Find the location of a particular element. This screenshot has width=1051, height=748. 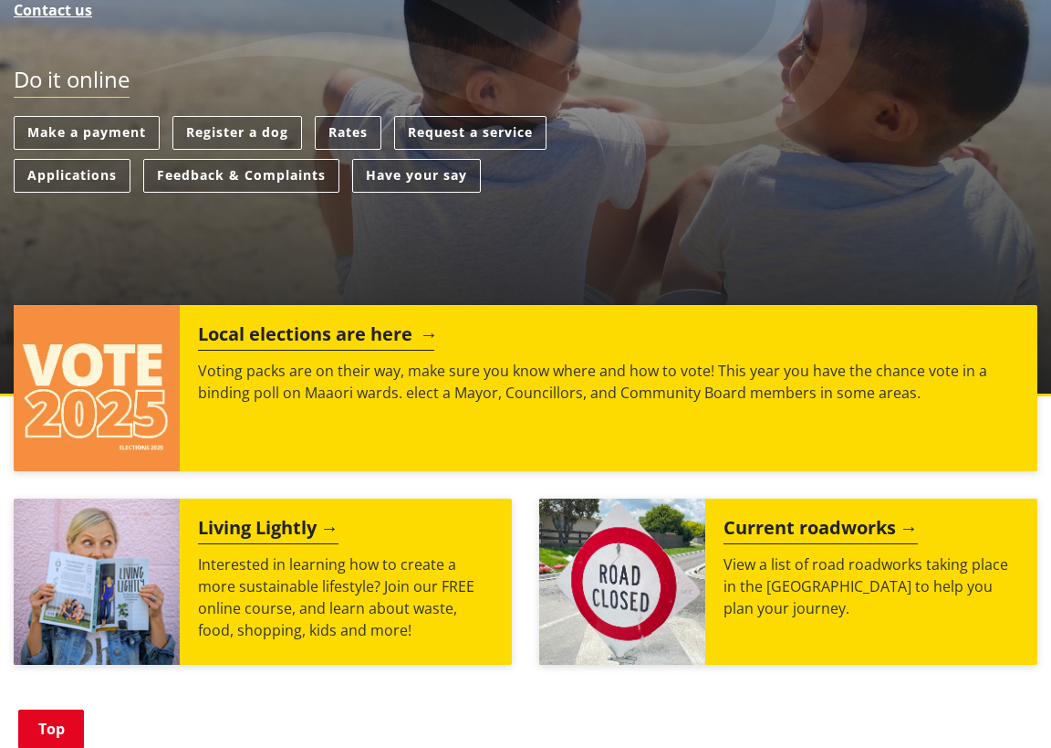

img: Road closed sign is located at coordinates (622, 581).